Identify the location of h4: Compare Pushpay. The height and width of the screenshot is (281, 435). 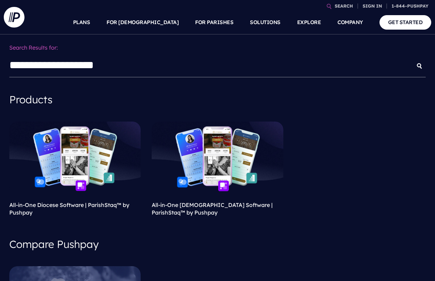
(218, 244).